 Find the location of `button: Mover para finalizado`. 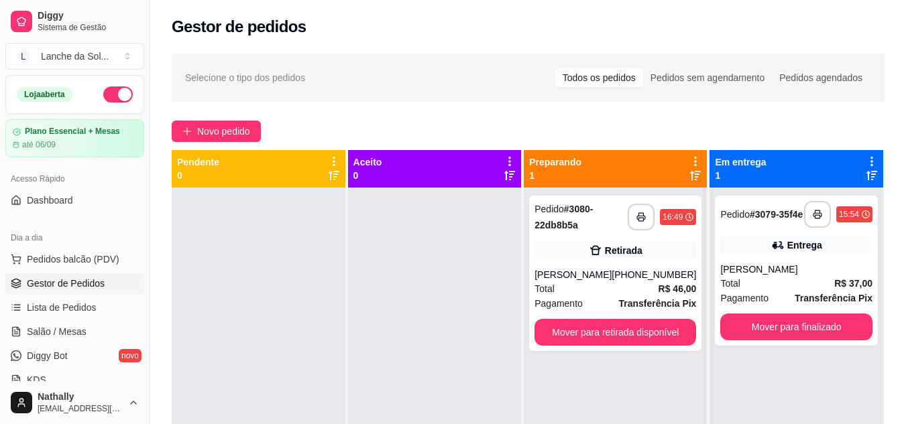

button: Mover para finalizado is located at coordinates (796, 327).